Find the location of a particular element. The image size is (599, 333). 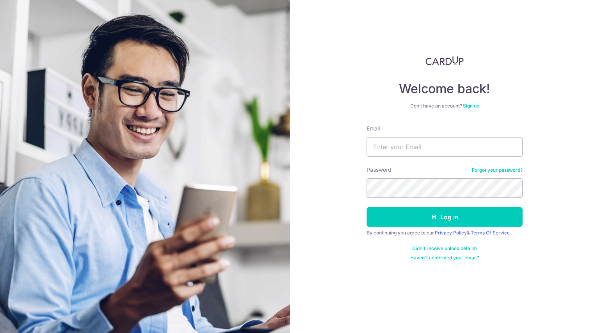

div: By continuing you agree to our & is located at coordinates (444, 233).